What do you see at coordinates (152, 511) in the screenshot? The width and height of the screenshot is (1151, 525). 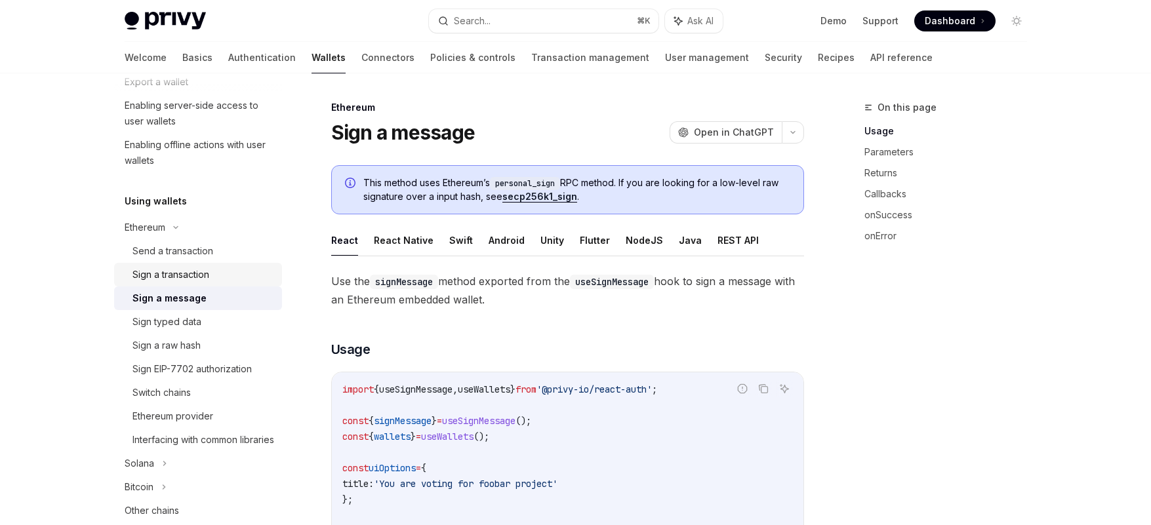 I see `div: Other chains` at bounding box center [152, 511].